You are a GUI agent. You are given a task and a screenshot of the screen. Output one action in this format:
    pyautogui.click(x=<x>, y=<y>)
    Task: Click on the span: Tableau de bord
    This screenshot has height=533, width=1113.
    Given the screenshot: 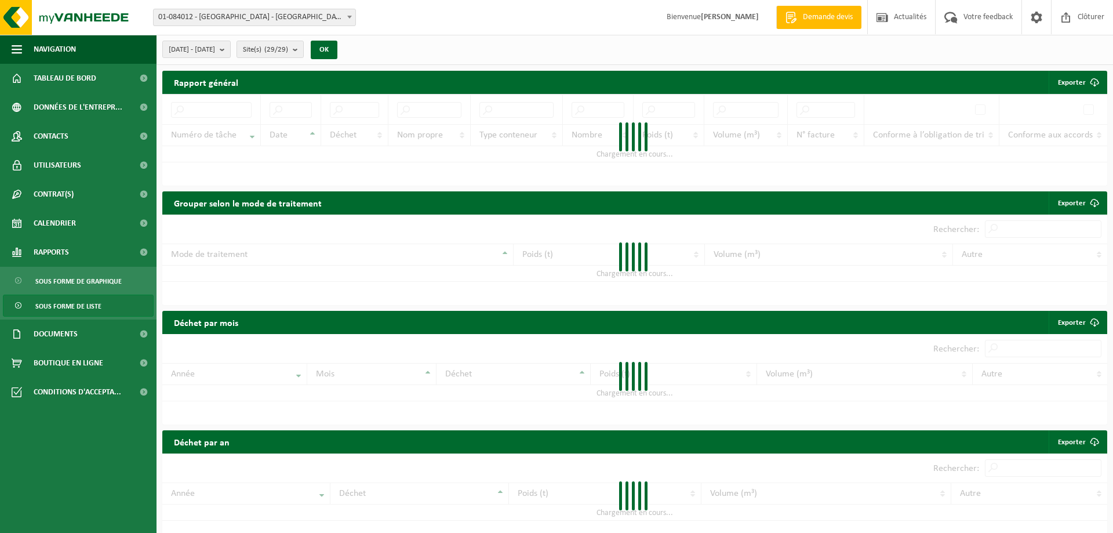 What is the action you would take?
    pyautogui.click(x=65, y=78)
    